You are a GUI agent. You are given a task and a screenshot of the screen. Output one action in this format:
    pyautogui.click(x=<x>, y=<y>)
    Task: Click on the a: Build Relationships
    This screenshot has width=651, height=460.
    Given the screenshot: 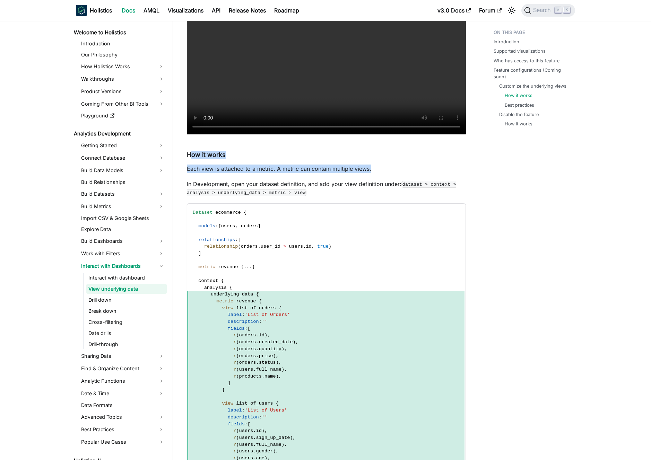 What is the action you would take?
    pyautogui.click(x=123, y=182)
    